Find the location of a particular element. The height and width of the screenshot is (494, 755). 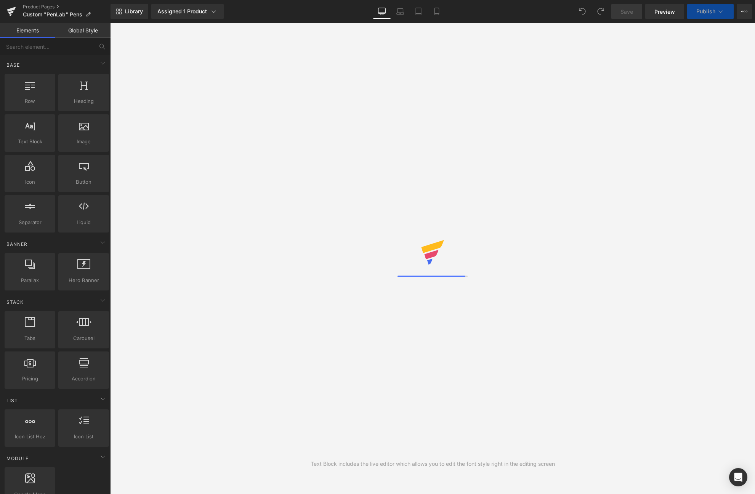

span: Tabs is located at coordinates (30, 338).